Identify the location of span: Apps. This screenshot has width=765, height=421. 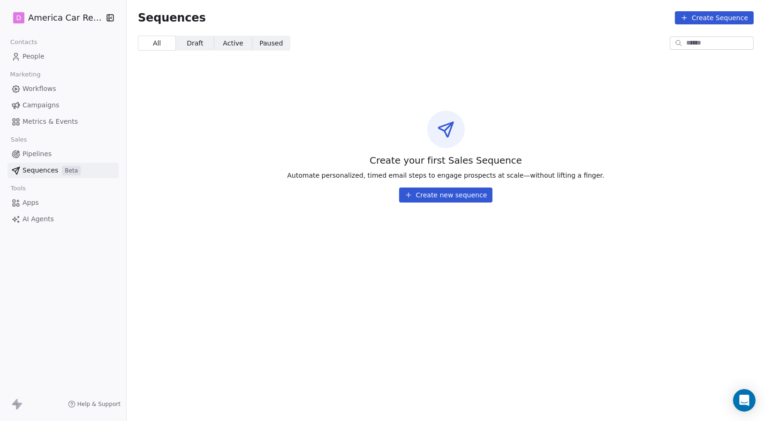
(31, 203).